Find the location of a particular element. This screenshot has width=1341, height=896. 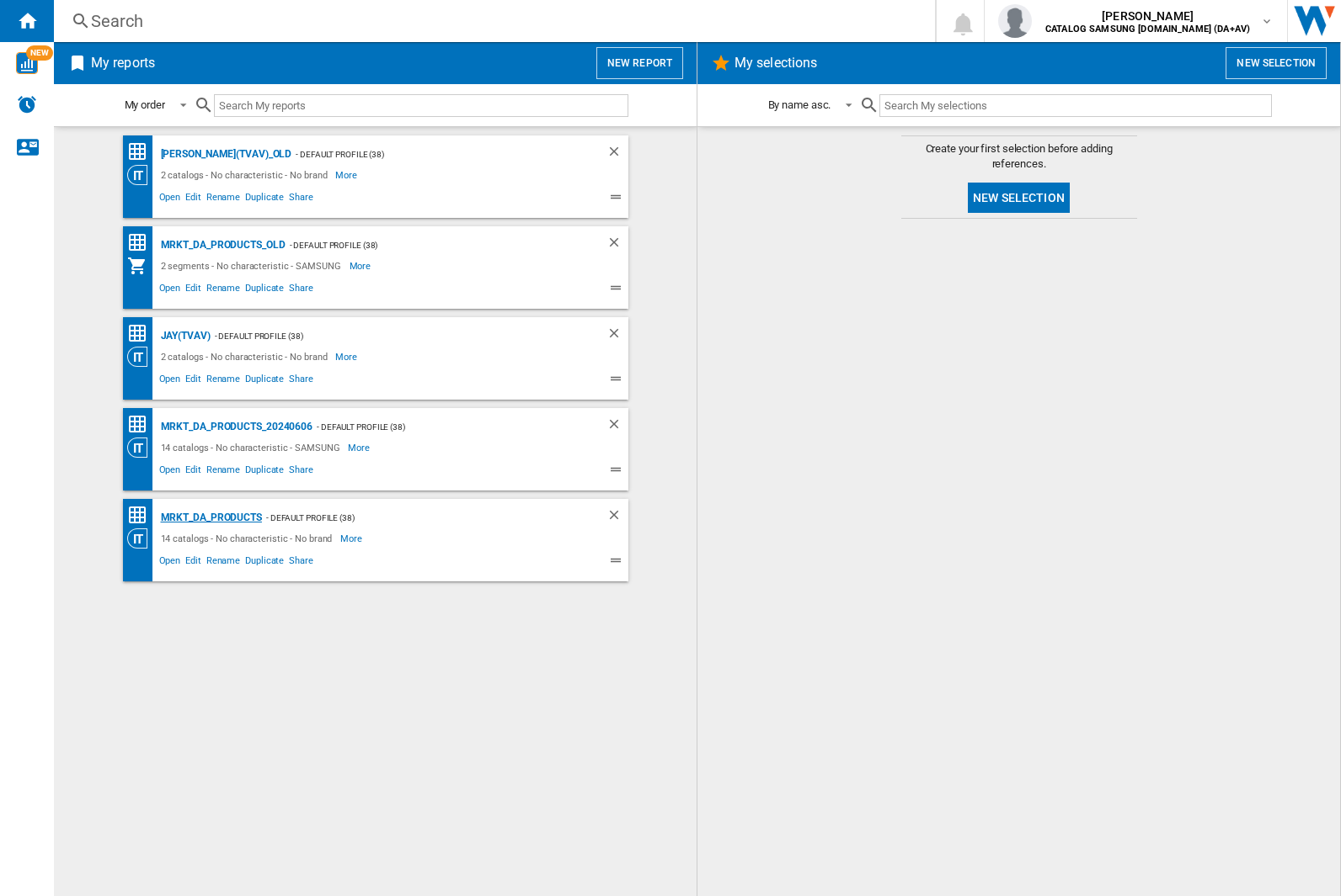

div: By name asc. is located at coordinates (799, 105).